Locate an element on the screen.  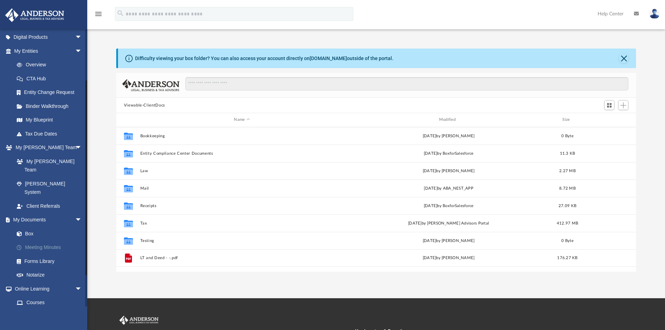
button: Entity Compliance Center Documents is located at coordinates (242, 153).